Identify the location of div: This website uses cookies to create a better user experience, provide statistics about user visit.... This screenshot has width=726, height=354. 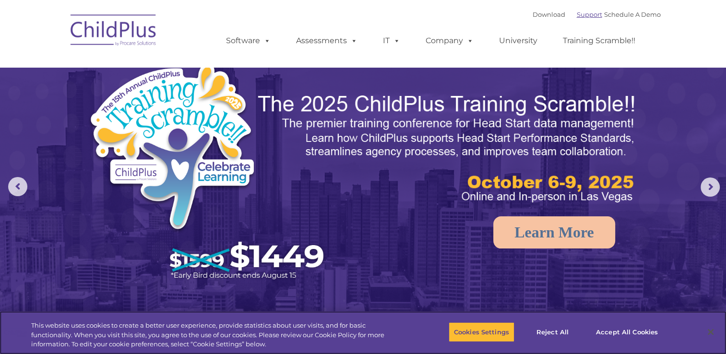
(215, 335).